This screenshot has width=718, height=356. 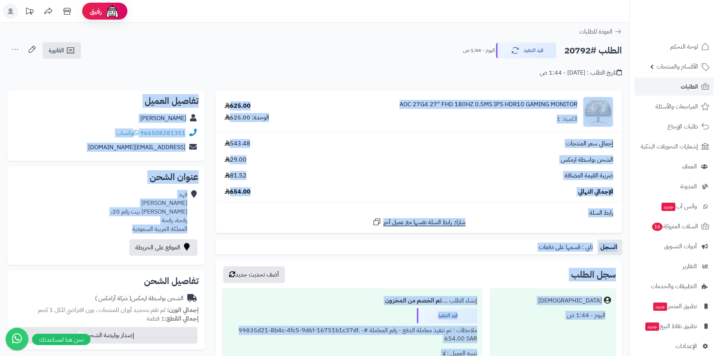 What do you see at coordinates (351, 335) in the screenshot?
I see `div: ملاحظات : تم تنفيذ معاملة الدفع - رقم المعاملة #99835d21-8b4c-4fc5-9d6f-16751b1c37df. - 654.00 SAR` at bounding box center [351, 335].